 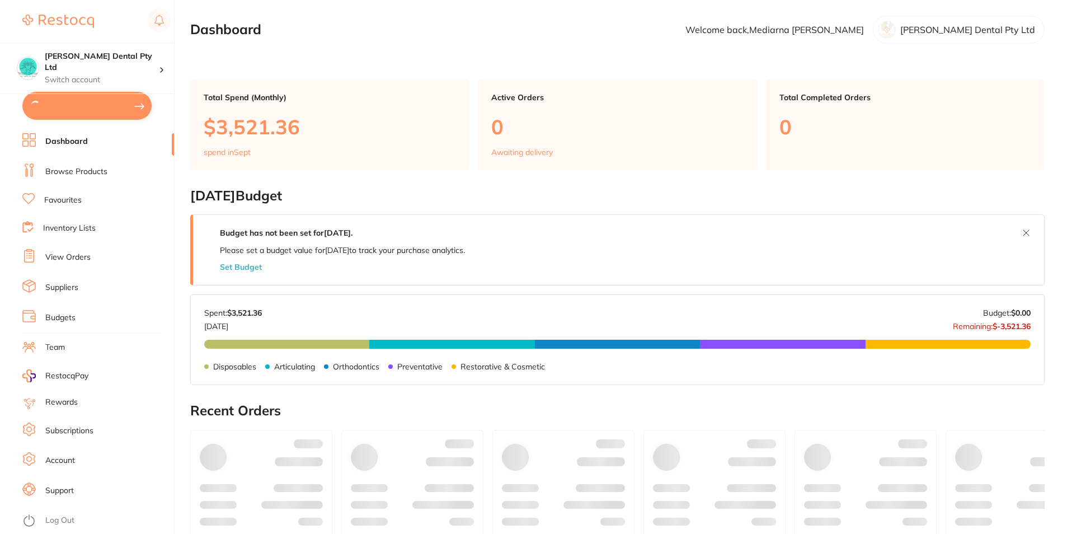 What do you see at coordinates (62, 288) in the screenshot?
I see `a: Suppliers` at bounding box center [62, 288].